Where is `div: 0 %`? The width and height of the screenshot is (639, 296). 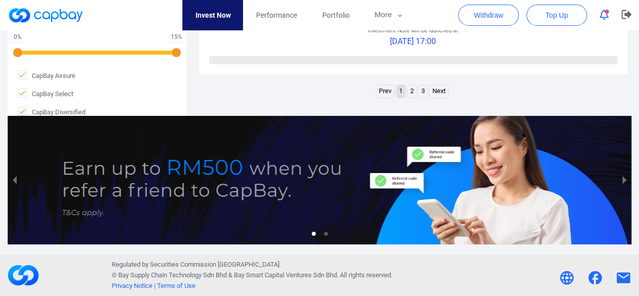 div: 0 % is located at coordinates (18, 37).